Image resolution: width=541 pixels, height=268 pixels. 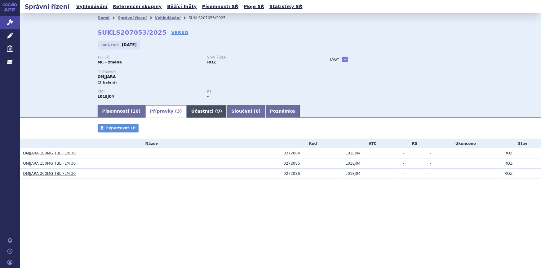 I want to click on span: 10, so click(x=135, y=111).